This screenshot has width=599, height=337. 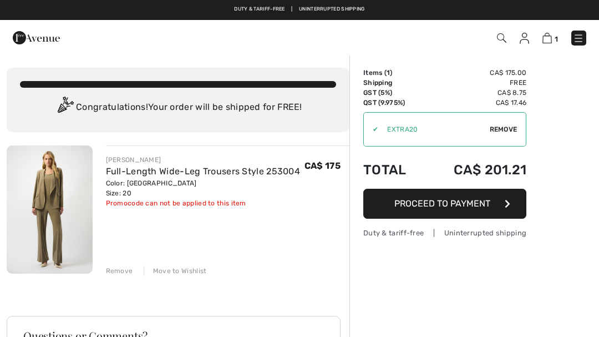 What do you see at coordinates (36, 38) in the screenshot?
I see `img: 1ère Avenue` at bounding box center [36, 38].